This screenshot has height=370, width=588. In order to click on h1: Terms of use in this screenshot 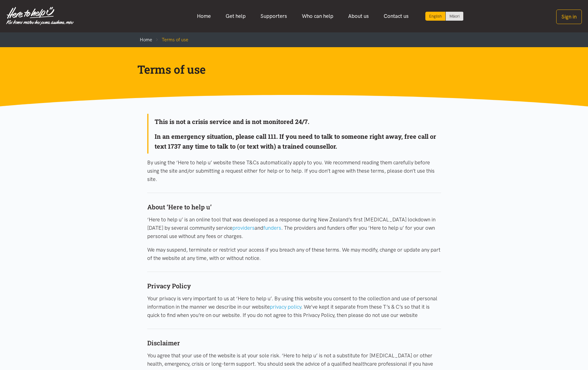, I will do `click(289, 69)`.